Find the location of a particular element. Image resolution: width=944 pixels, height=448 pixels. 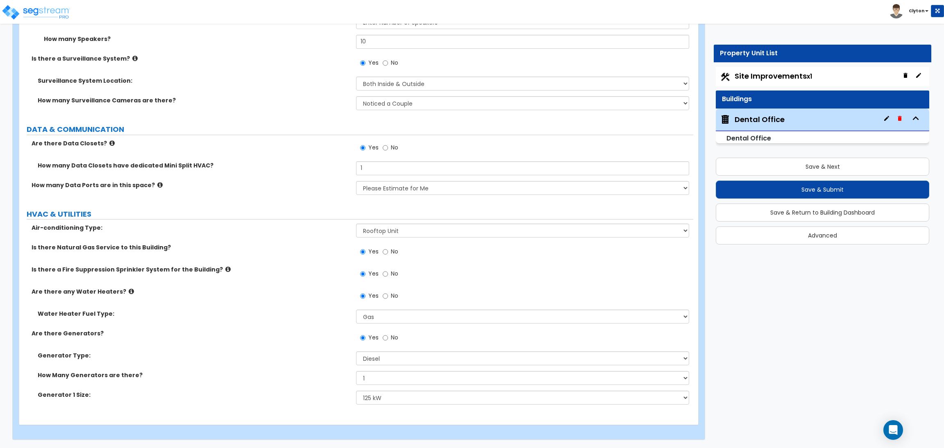

label: Are there Data Closets? is located at coordinates (190, 143).